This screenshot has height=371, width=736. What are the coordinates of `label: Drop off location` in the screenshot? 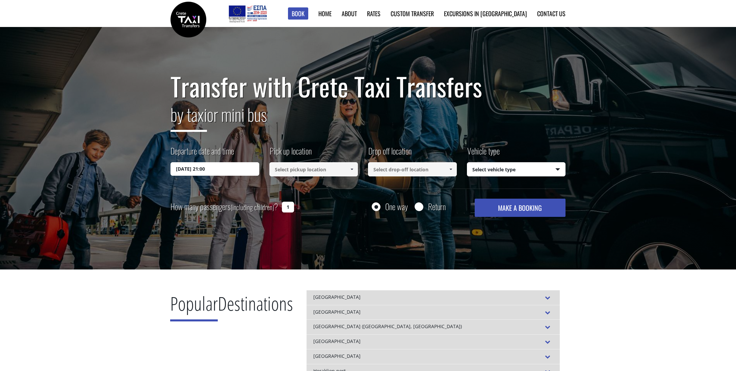 It's located at (389, 154).